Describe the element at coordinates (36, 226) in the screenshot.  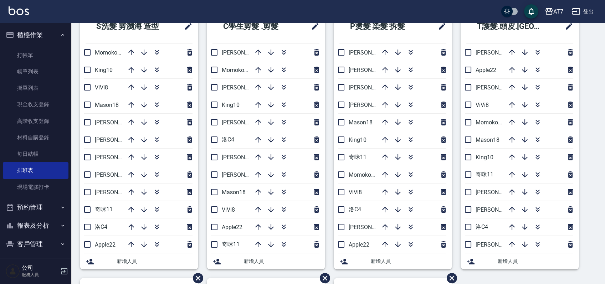
I see `button: 報表及分析` at that location.